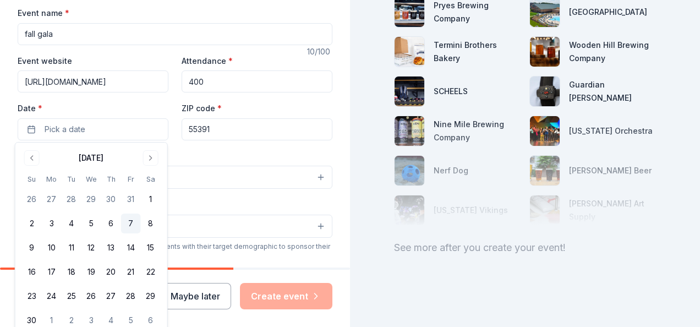 The height and width of the screenshot is (327, 700). I want to click on button: 23, so click(32, 296).